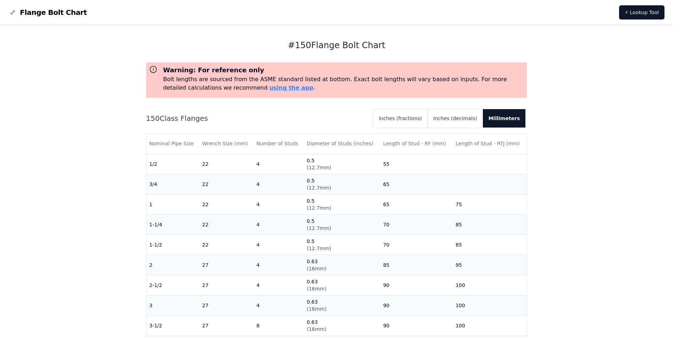 Image resolution: width=673 pixels, height=338 pixels. I want to click on td: 1, so click(173, 204).